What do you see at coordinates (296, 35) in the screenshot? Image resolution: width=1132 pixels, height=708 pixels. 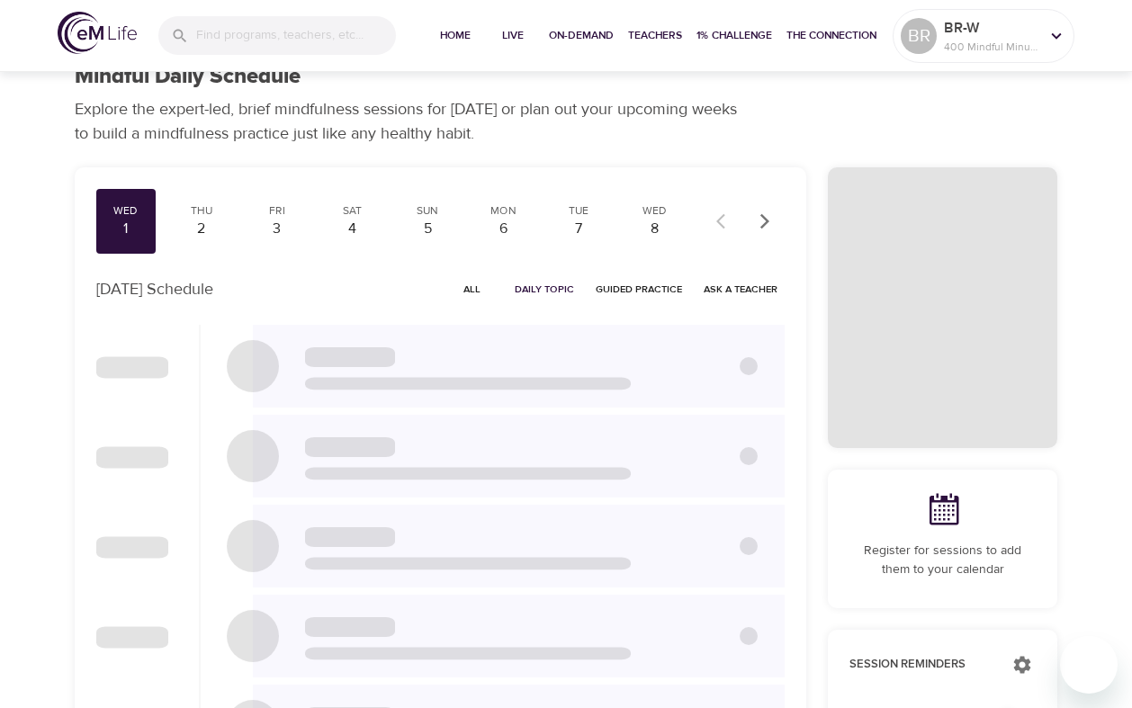 I see `input: Find programs, teachers, etc...` at bounding box center [296, 35].